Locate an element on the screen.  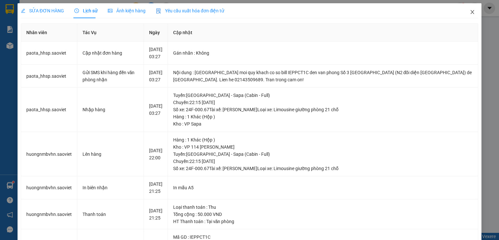
div: Cập nhật đơn hàng is located at coordinates (111, 53).